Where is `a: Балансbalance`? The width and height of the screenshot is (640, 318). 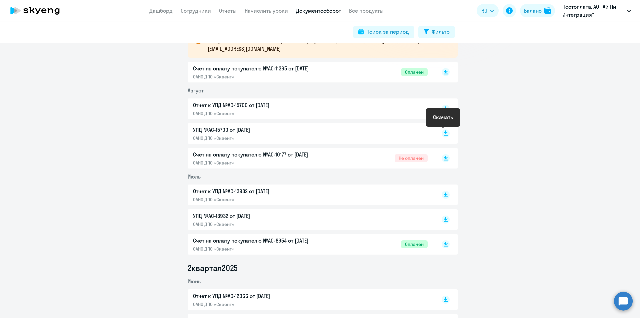
a: Балансbalance is located at coordinates (537, 11).